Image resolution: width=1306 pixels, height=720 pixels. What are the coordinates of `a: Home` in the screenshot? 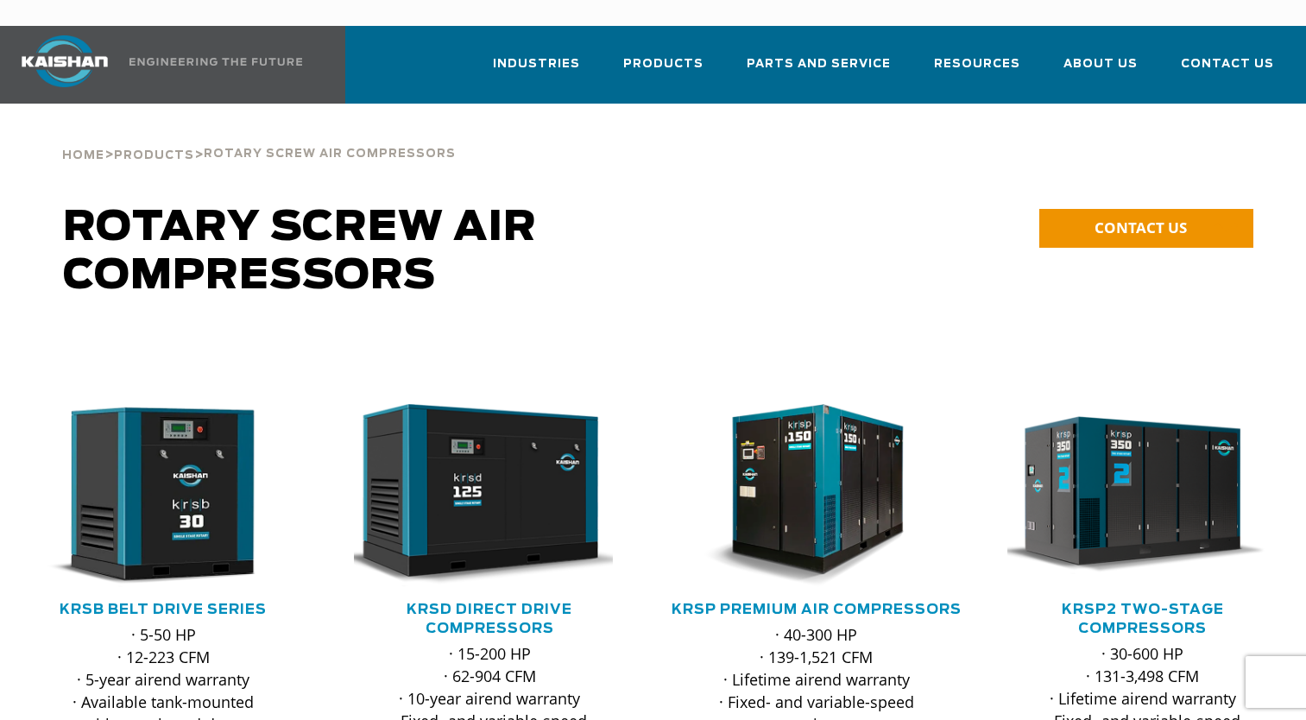 It's located at (83, 155).